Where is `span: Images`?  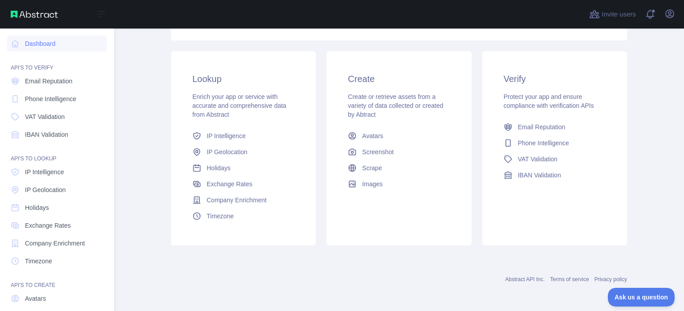
span: Images is located at coordinates (372, 184).